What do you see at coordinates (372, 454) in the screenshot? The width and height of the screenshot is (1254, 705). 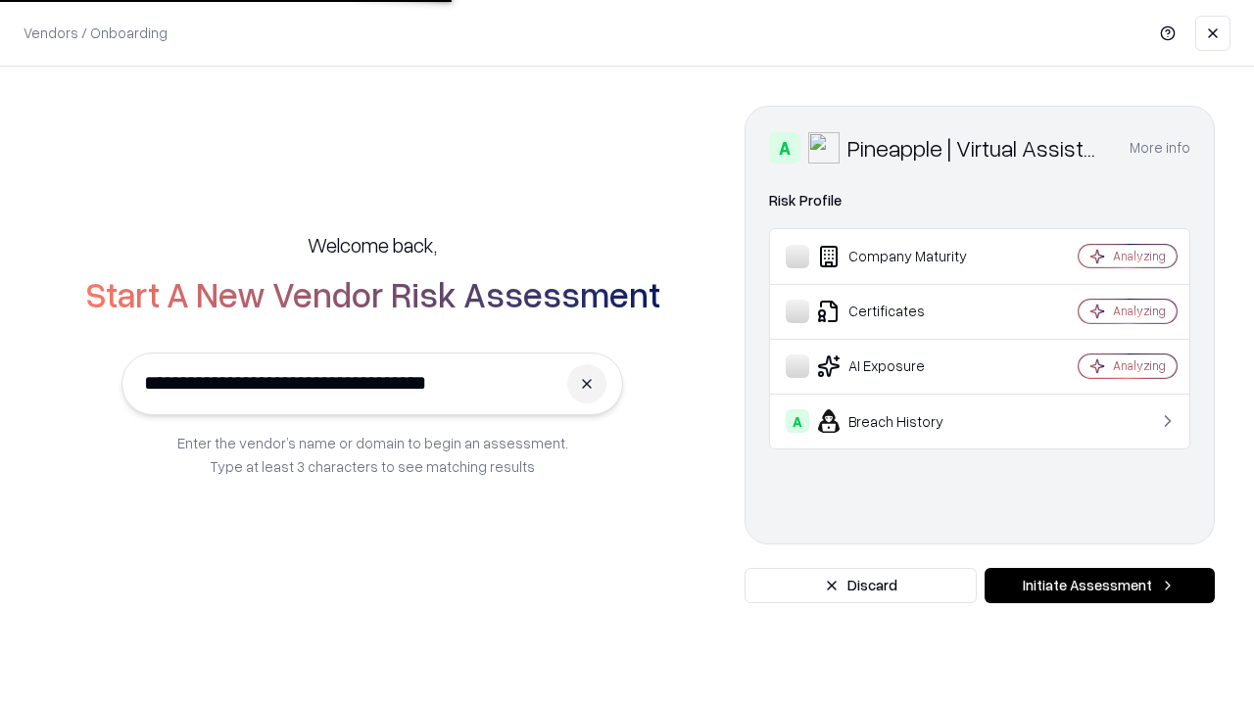 I see `p: Enter the vendor’s name or domain to begin an assessment. Type at least 3 characters to see match...` at bounding box center [372, 454].